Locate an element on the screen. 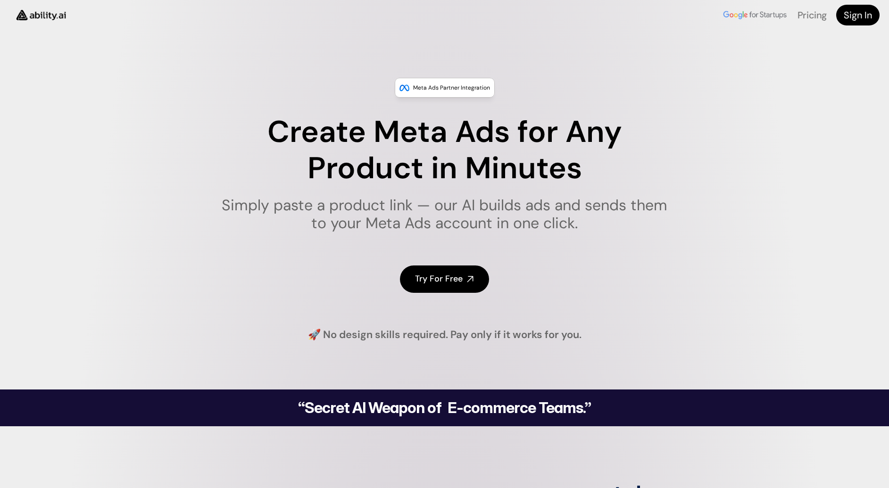 The image size is (889, 488). h4: 🚀 No design skills required. Pay only if it works for you. is located at coordinates (445, 335).